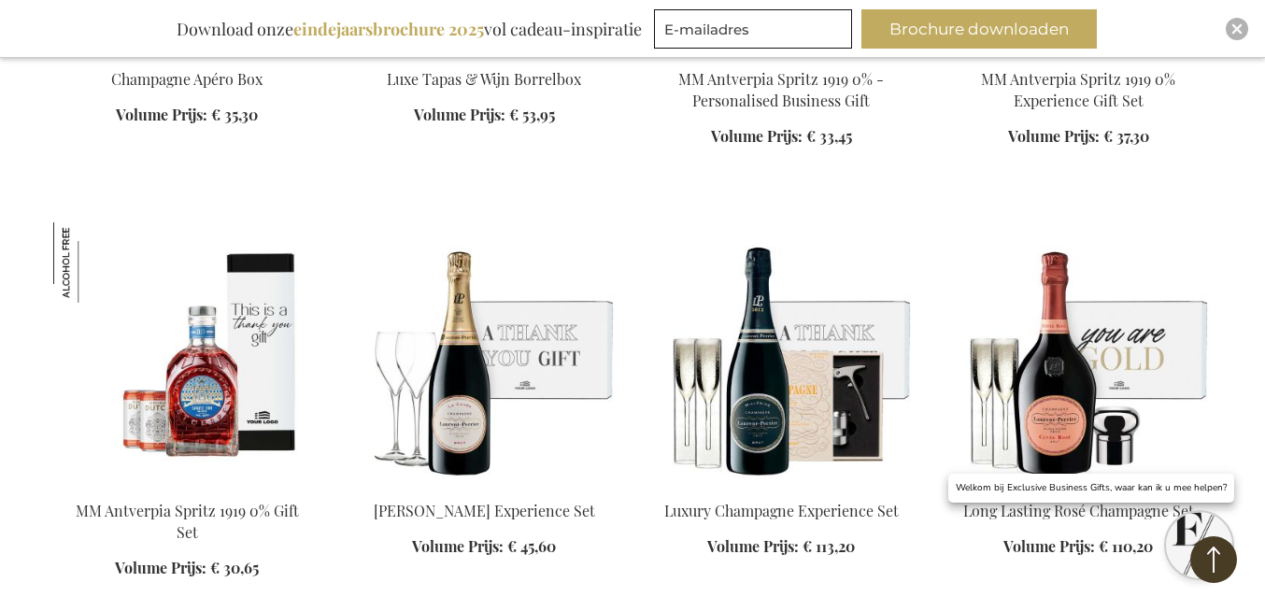  What do you see at coordinates (484, 547) in the screenshot?
I see `a: Volume Prijs: € 45,60` at bounding box center [484, 547].